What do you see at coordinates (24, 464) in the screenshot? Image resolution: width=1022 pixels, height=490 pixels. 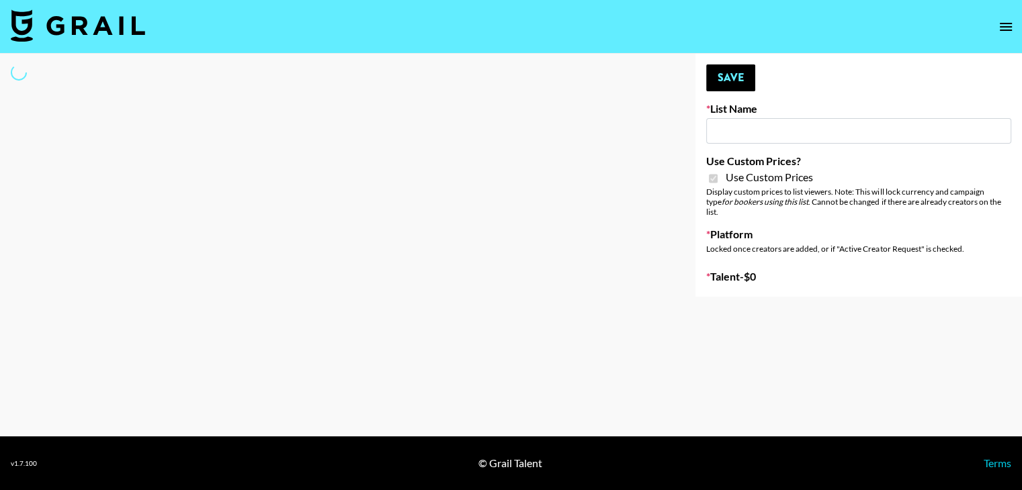 I see `div: v 1.7.100` at bounding box center [24, 464].